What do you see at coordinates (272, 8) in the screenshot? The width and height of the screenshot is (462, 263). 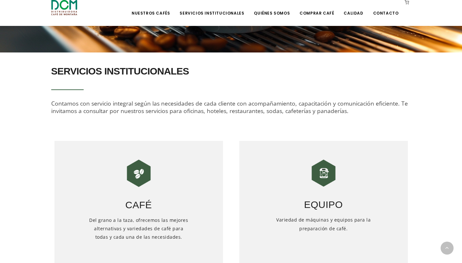 I see `a: Quiénes Somos` at bounding box center [272, 8].